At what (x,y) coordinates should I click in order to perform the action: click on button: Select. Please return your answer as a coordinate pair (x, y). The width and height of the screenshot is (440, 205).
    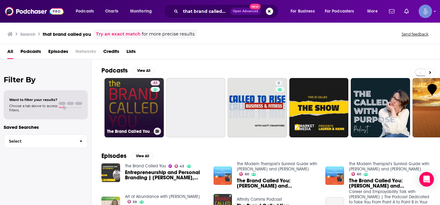
    Looking at the image, I should click on (46, 141).